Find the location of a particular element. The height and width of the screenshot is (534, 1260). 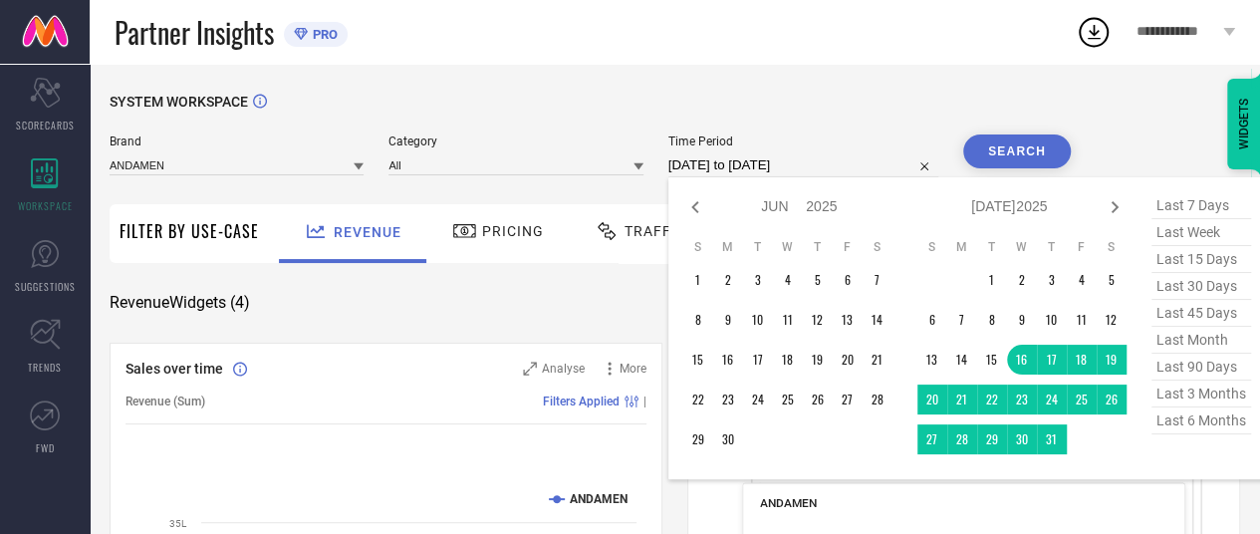

td: Wed Jul 02 2025 is located at coordinates (1022, 280).